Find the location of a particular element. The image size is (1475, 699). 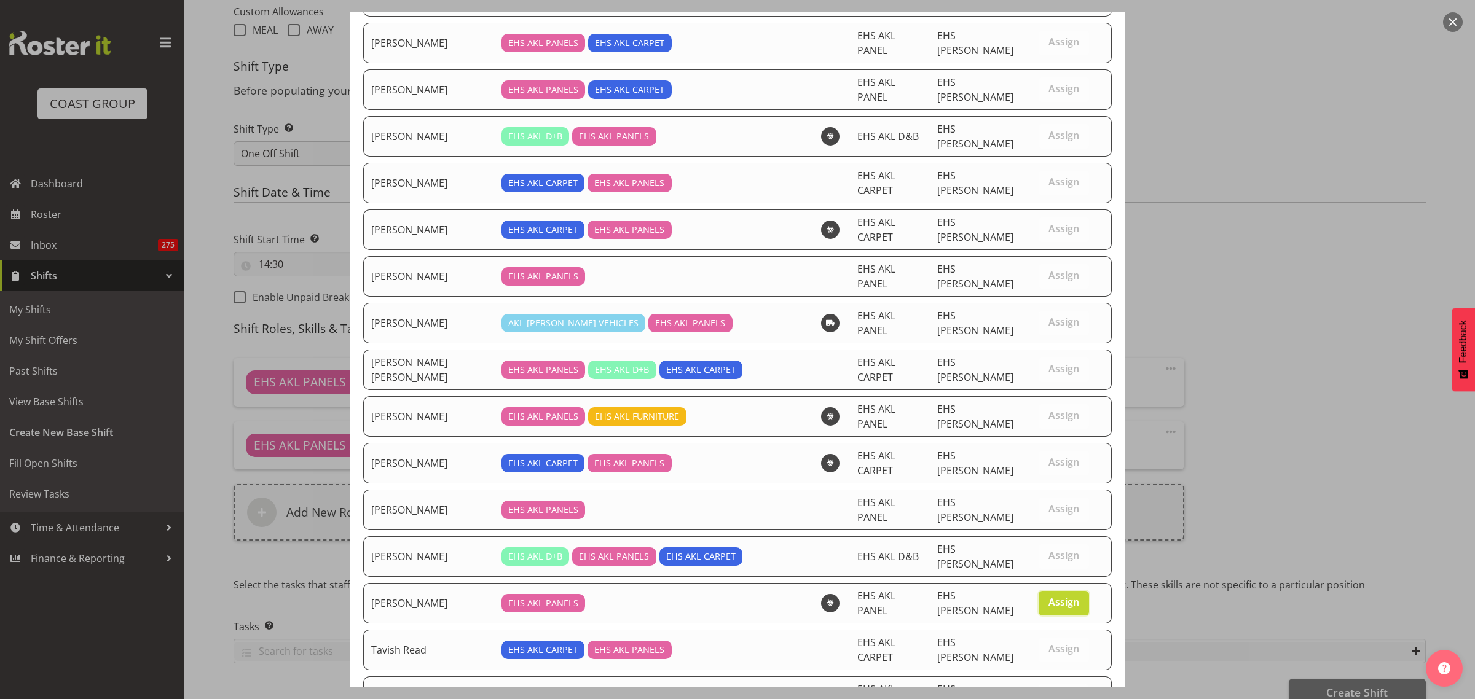

button: Feedback - Show survey is located at coordinates (1463, 350).